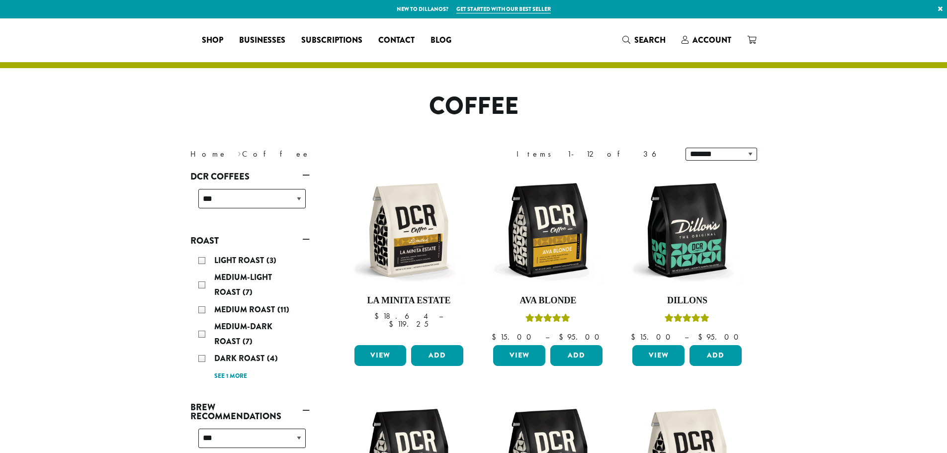 This screenshot has width=947, height=453. What do you see at coordinates (409, 230) in the screenshot?
I see `img: DCR-12oz-La-Minita-Estate-Stock-scaled.png` at bounding box center [409, 230].